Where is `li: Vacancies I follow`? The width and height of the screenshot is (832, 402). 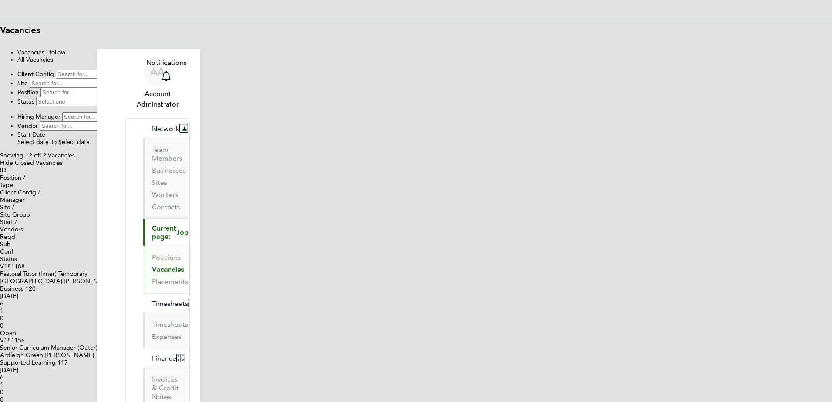
li: Vacancies I follow is located at coordinates (425, 52).